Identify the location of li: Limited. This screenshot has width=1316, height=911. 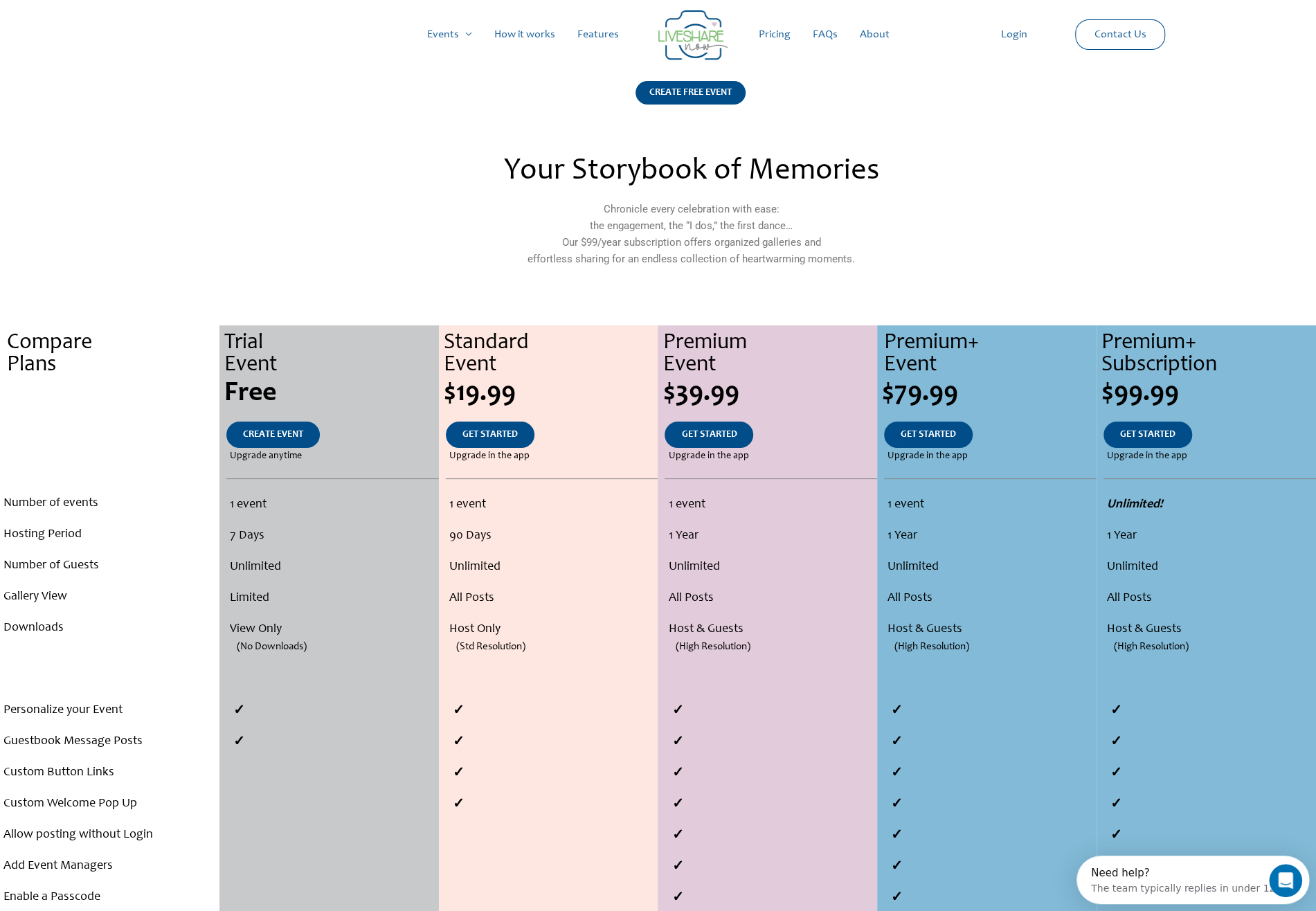
(331, 597).